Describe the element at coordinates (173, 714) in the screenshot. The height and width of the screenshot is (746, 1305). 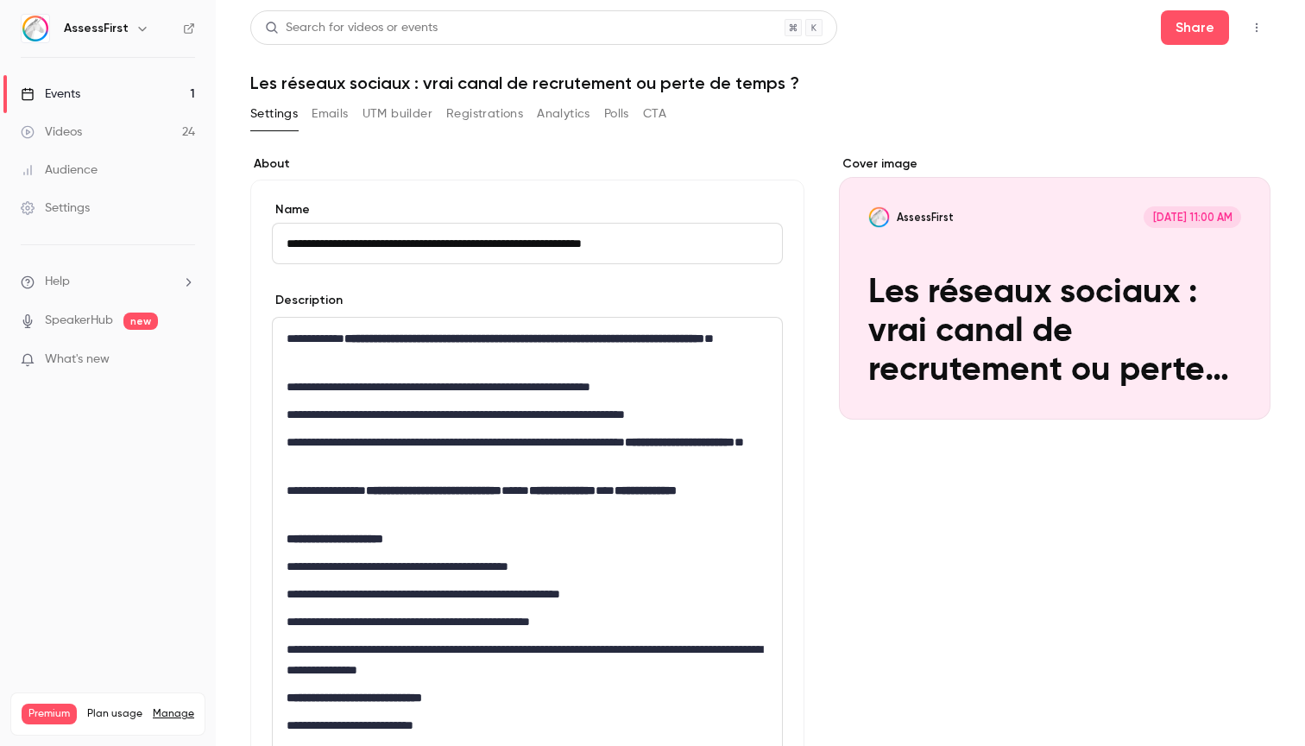
I see `a: Manage` at that location.